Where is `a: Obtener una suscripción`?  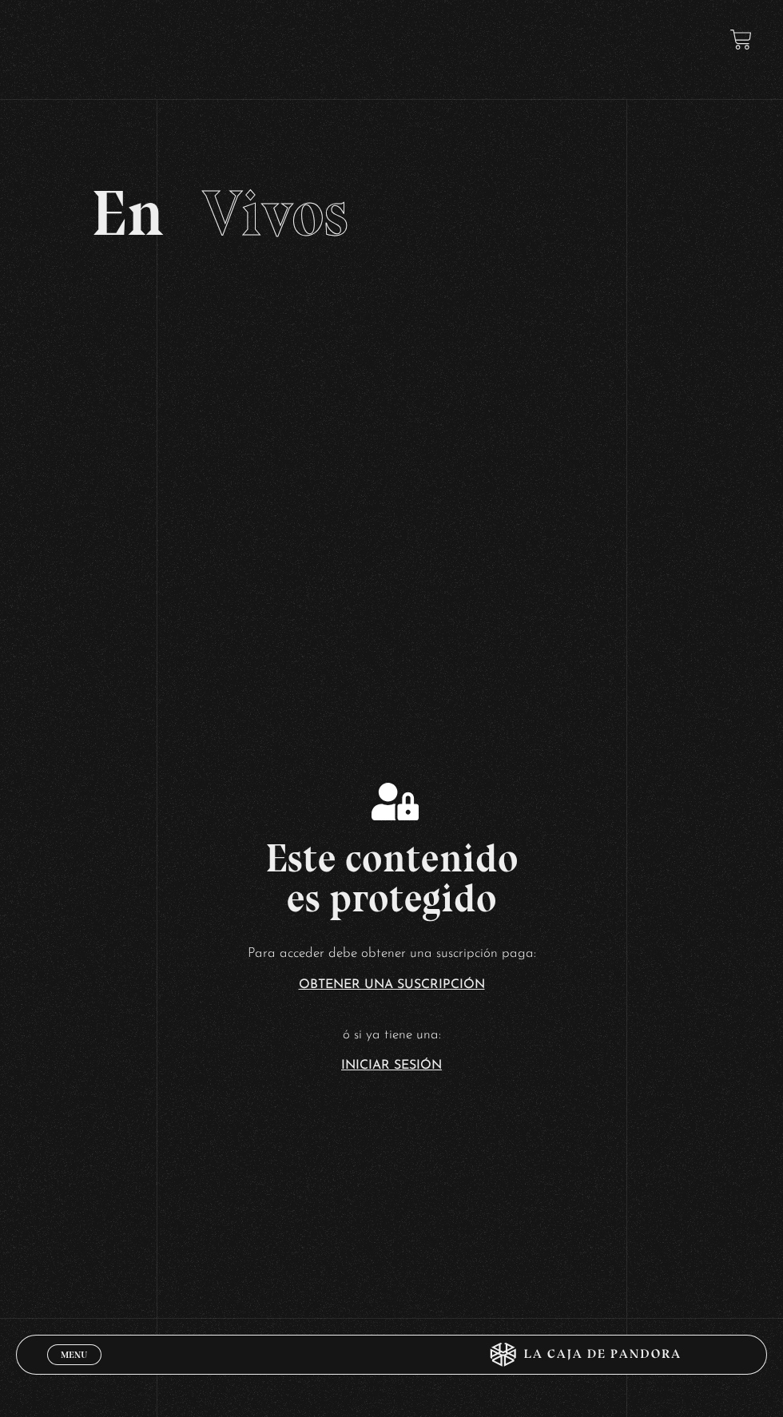 a: Obtener una suscripción is located at coordinates (391, 985).